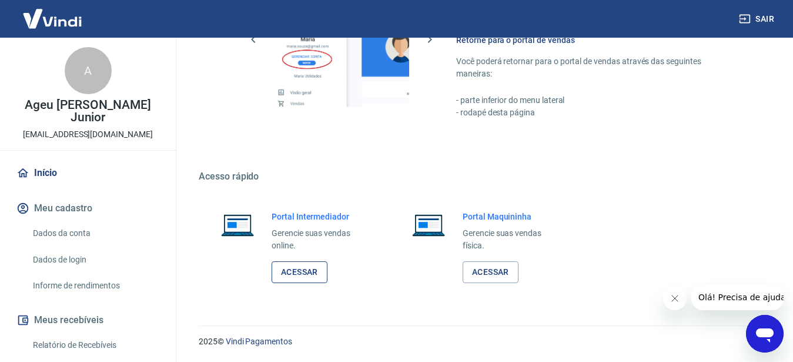 Image resolution: width=793 pixels, height=362 pixels. I want to click on a: Relatório de Recebíveis, so click(95, 345).